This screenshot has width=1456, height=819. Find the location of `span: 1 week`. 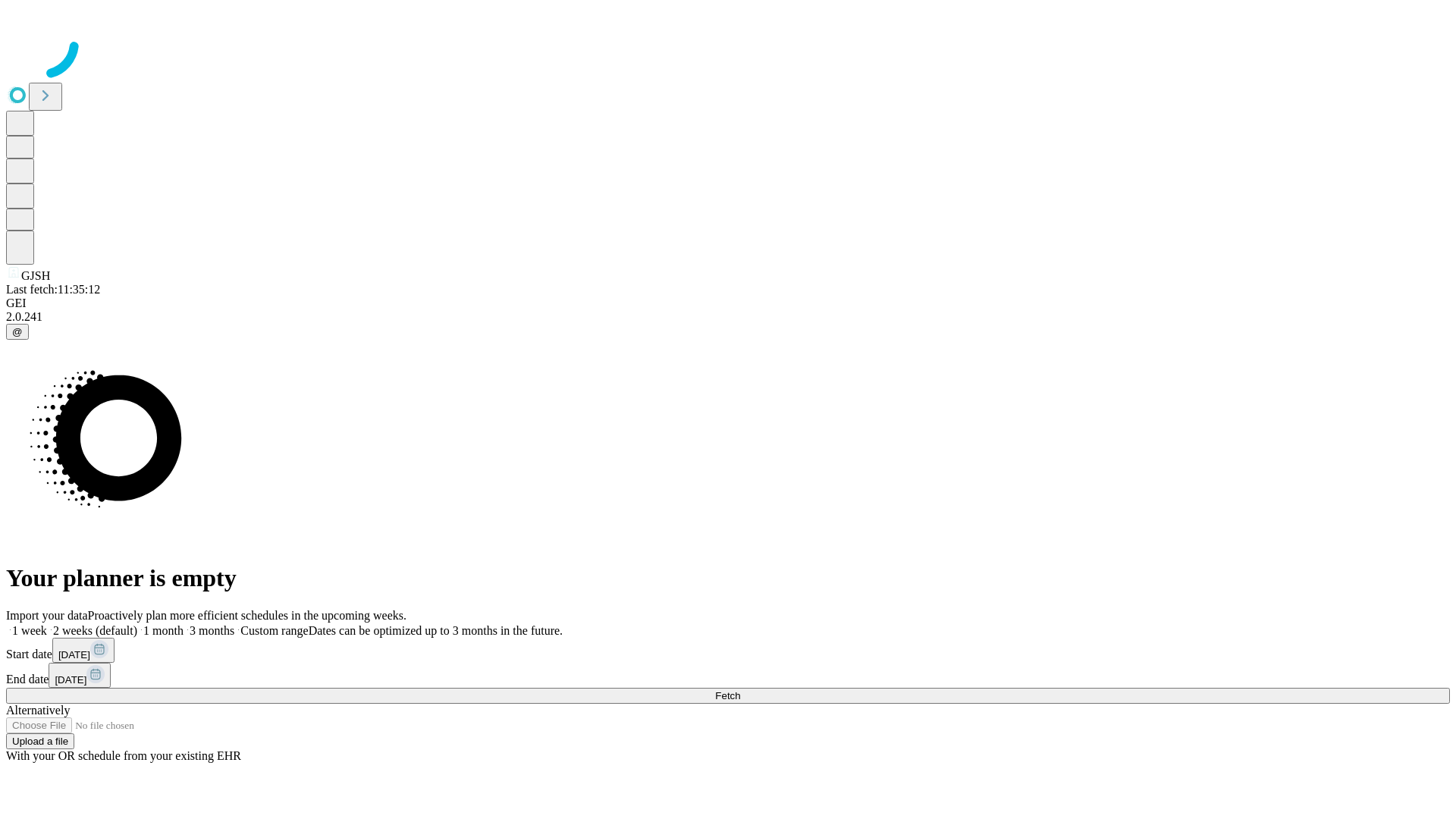

span: 1 week is located at coordinates (30, 630).